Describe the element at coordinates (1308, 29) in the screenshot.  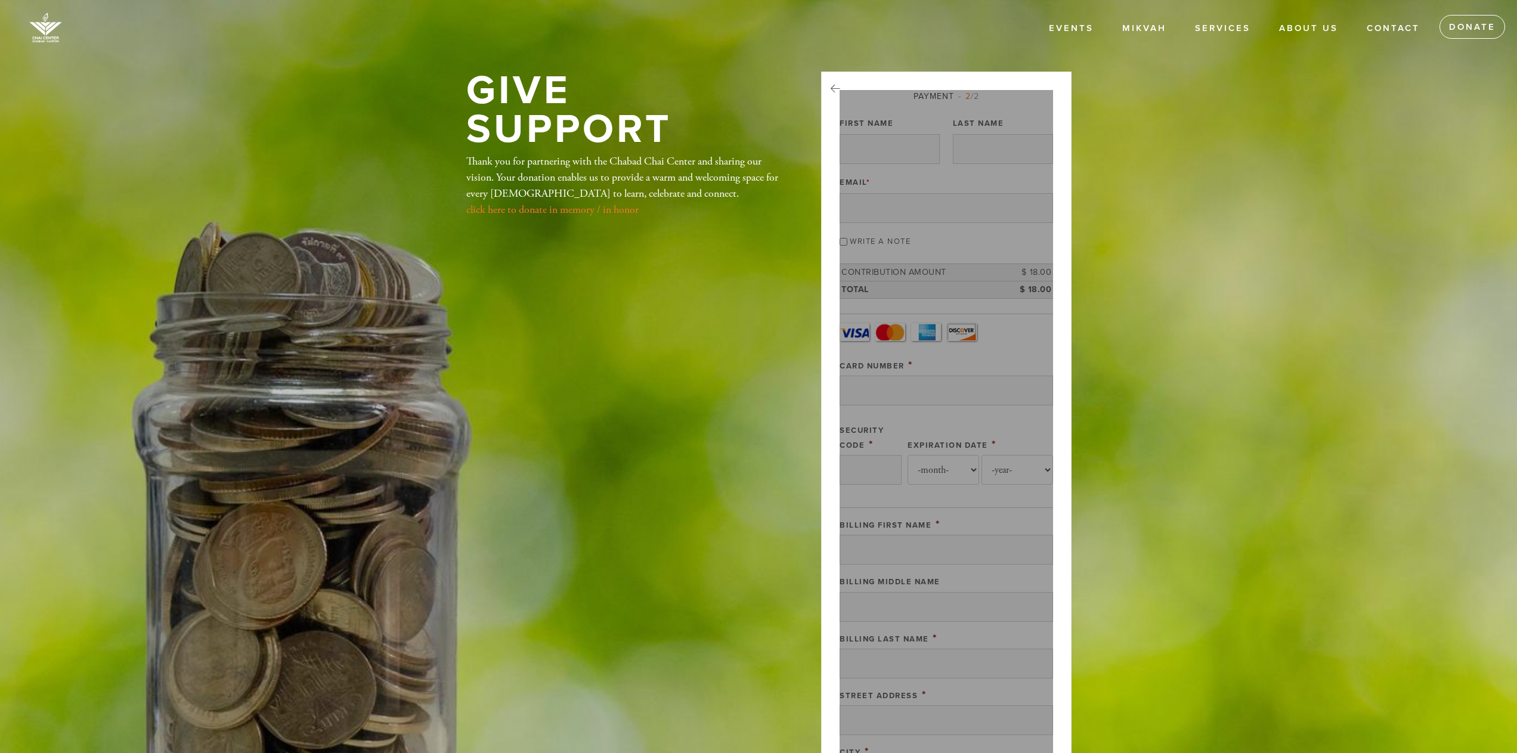
I see `a: About Us` at that location.